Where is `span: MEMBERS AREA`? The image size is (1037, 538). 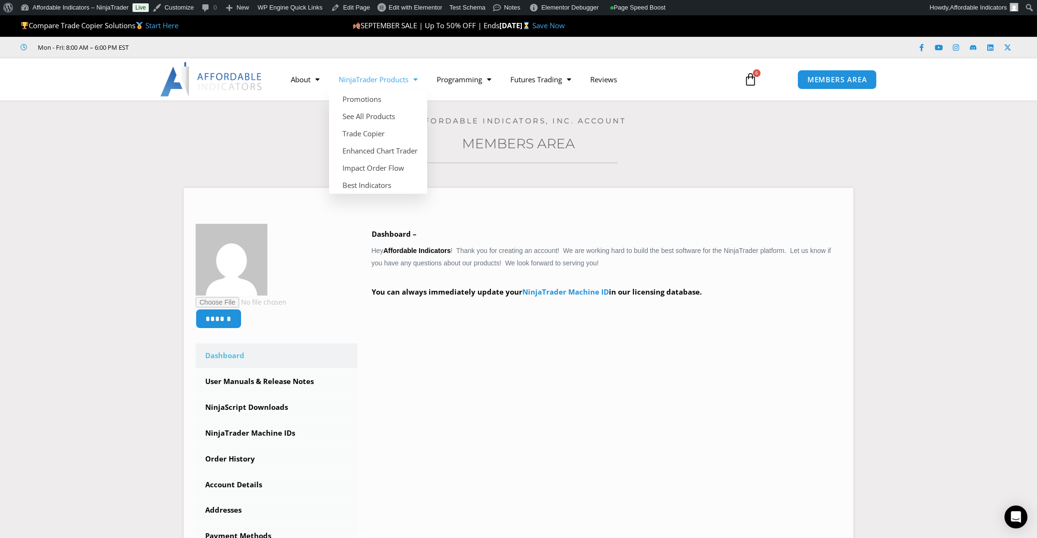 span: MEMBERS AREA is located at coordinates (837, 79).